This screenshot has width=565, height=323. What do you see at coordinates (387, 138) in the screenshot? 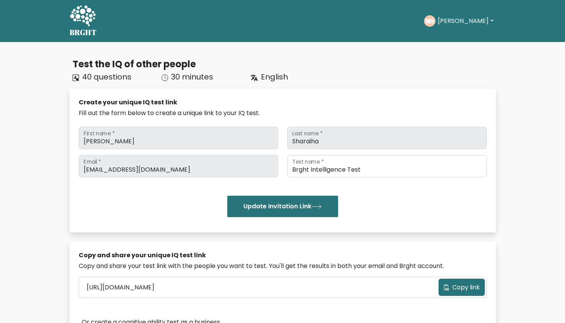
I see `input: Last name` at bounding box center [387, 138].